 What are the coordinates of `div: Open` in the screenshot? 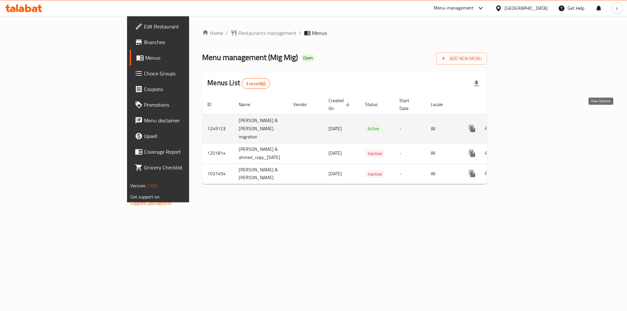 It's located at (308, 58).